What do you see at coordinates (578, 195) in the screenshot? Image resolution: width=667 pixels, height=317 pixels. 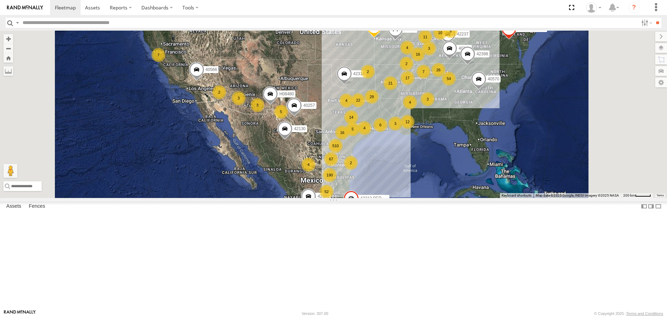 I see `span: Map data ©2025 Google, INEGI Imagery ©2025 NASA` at bounding box center [578, 195].